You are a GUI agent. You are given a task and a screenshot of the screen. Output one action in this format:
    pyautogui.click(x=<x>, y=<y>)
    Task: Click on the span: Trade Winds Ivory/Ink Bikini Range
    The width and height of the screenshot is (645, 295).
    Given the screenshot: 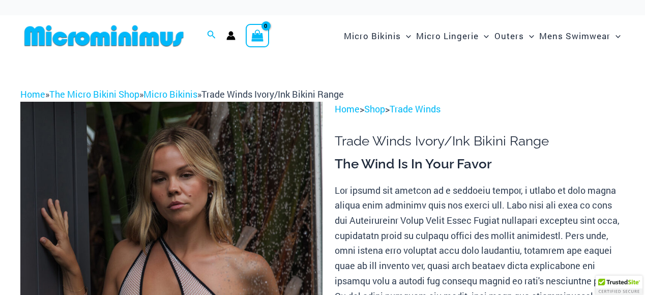 What is the action you would take?
    pyautogui.click(x=273, y=94)
    